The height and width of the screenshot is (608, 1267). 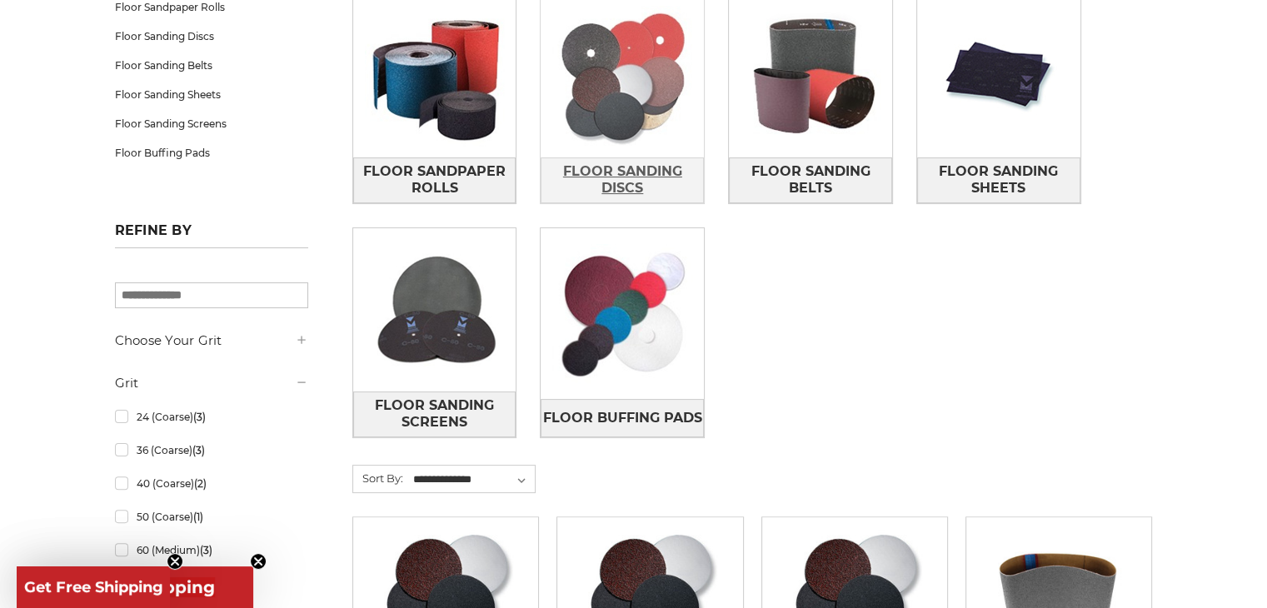 What do you see at coordinates (435, 180) in the screenshot?
I see `a: Floor Sandpaper Rolls` at bounding box center [435, 180].